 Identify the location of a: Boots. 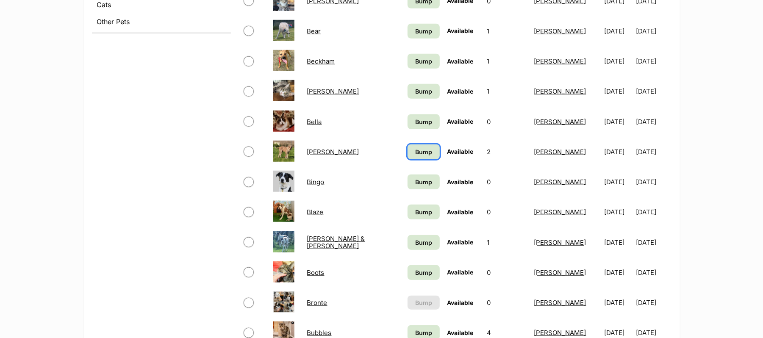
(315, 272).